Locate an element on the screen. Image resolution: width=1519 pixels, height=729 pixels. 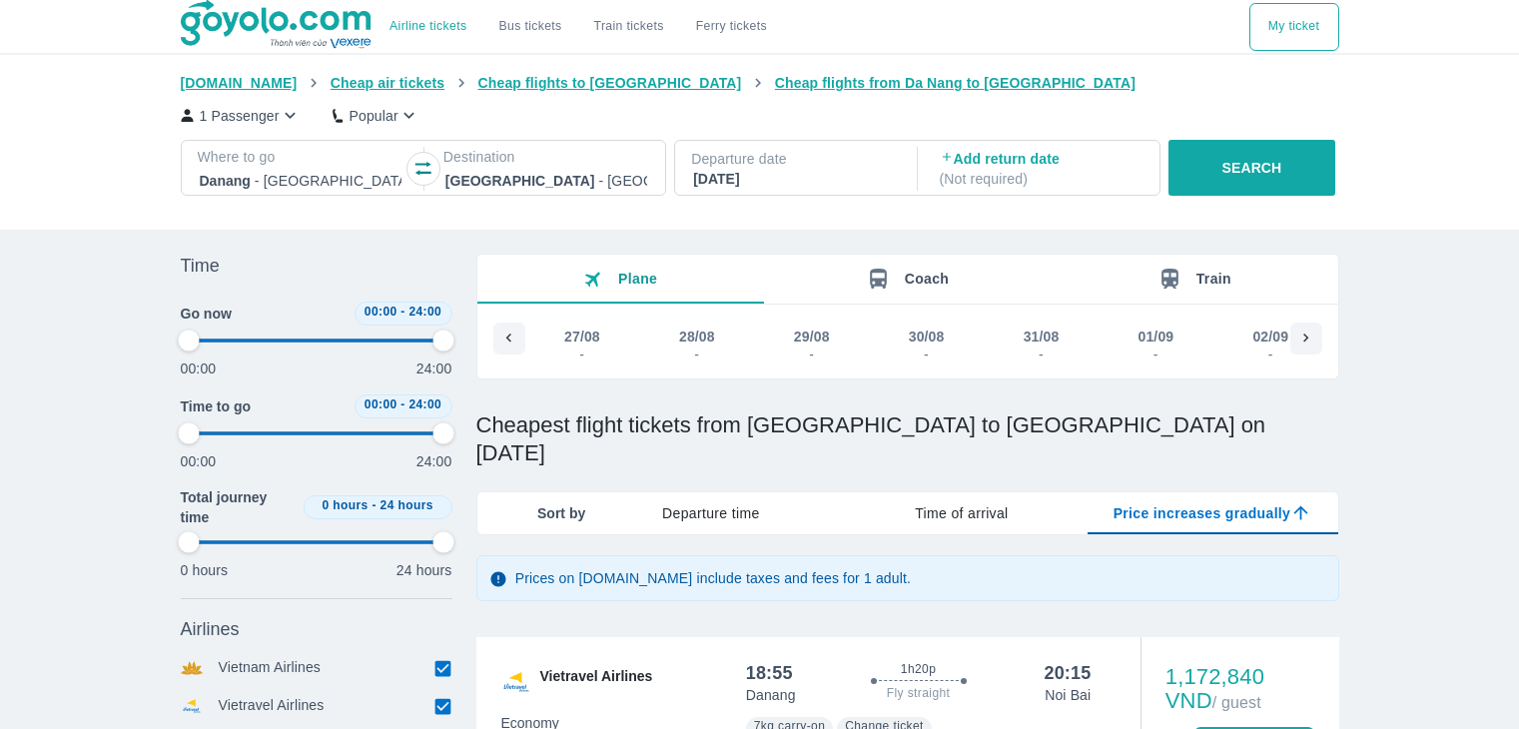
font: 1 Passenger is located at coordinates (240, 116).